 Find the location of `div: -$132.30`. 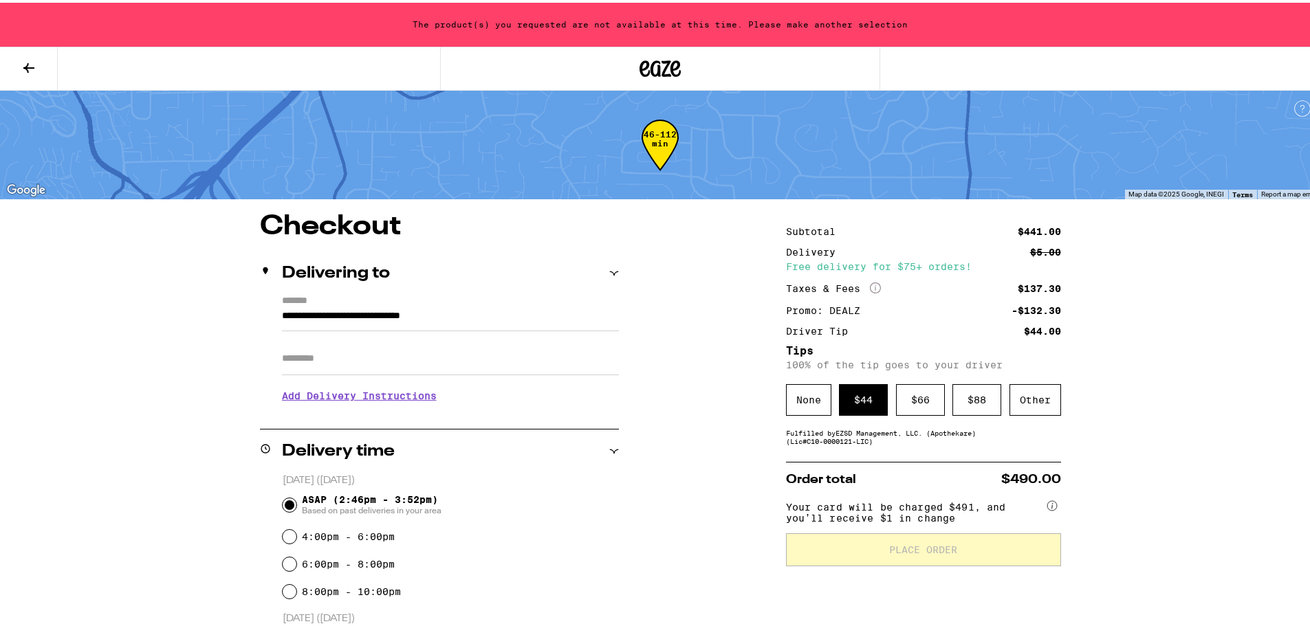

div: -$132.30 is located at coordinates (1036, 308).